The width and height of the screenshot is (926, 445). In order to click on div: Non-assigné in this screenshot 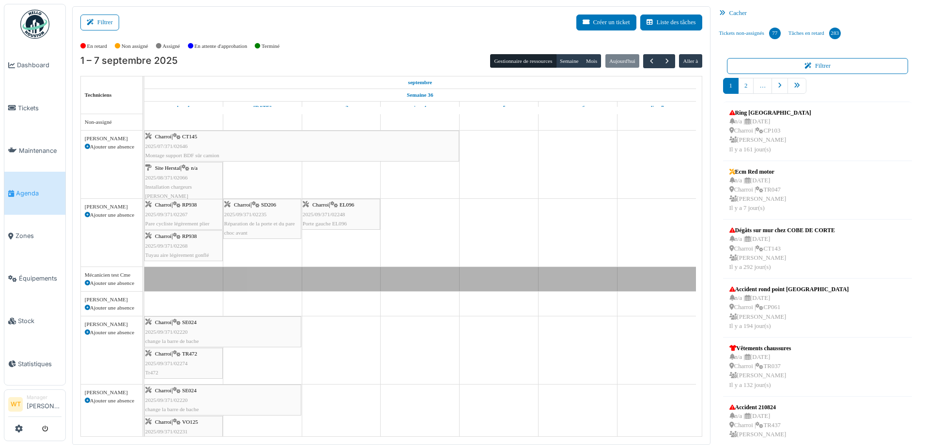, I will do `click(111, 122)`.